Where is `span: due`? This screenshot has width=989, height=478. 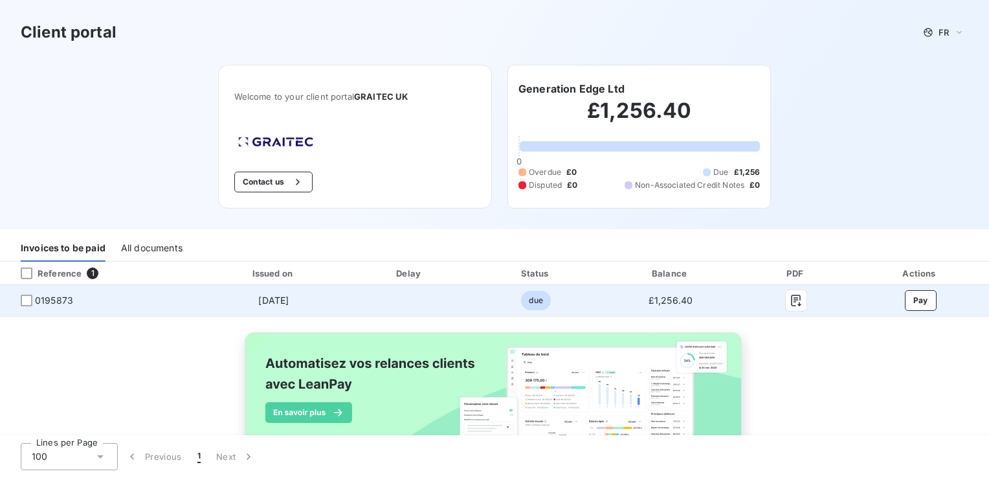
span: due is located at coordinates (535, 300).